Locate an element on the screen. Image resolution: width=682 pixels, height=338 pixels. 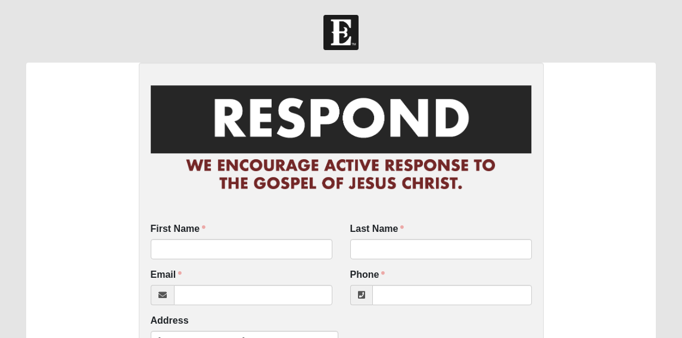
label: Phone is located at coordinates (368, 275).